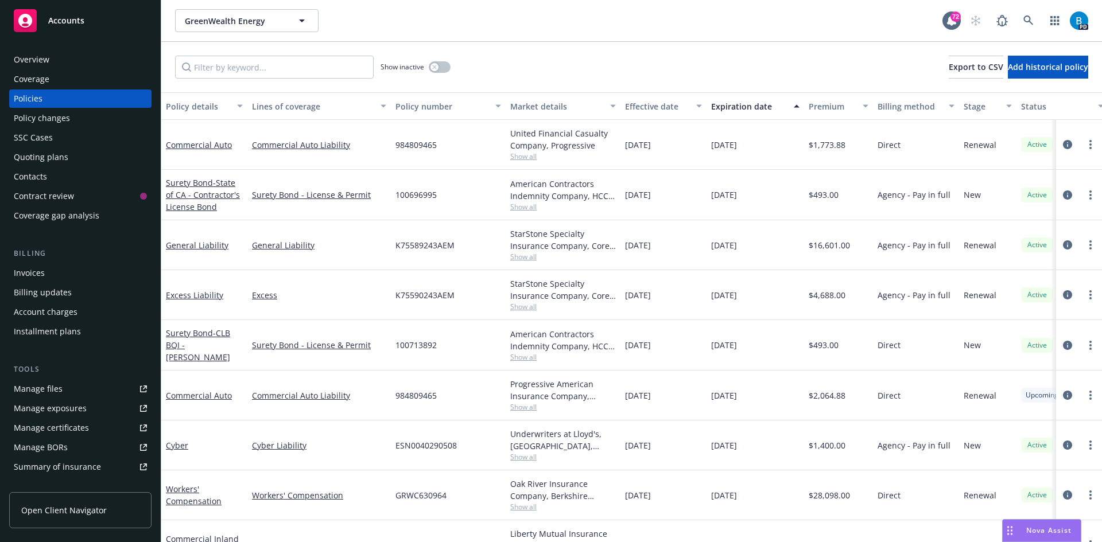 Image resolution: width=1102 pixels, height=542 pixels. Describe the element at coordinates (42, 293) in the screenshot. I see `div: Billing updates` at that location.